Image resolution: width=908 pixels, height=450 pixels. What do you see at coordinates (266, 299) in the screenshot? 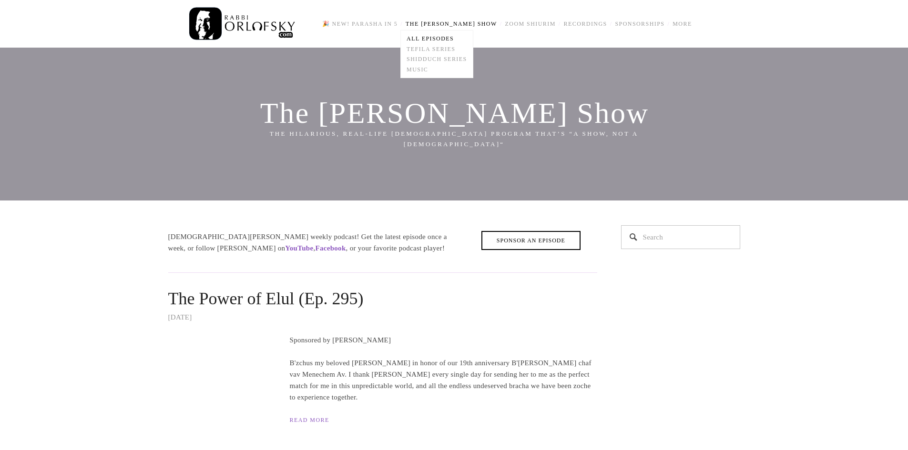
I see `a: The Power of Elul (Ep. 295)` at bounding box center [266, 299].